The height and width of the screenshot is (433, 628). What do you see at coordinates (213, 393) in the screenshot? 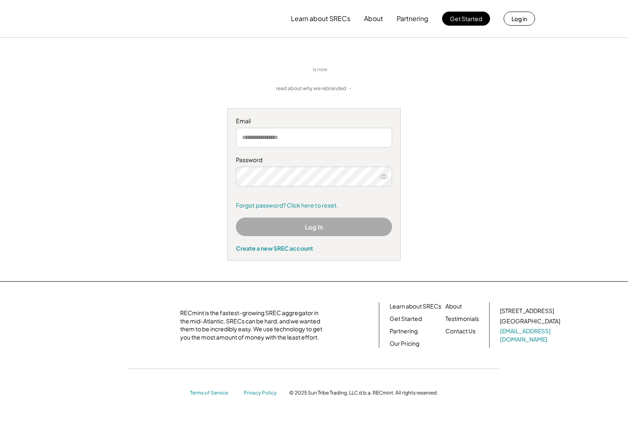
I see `a: Terms of Service` at bounding box center [213, 393].